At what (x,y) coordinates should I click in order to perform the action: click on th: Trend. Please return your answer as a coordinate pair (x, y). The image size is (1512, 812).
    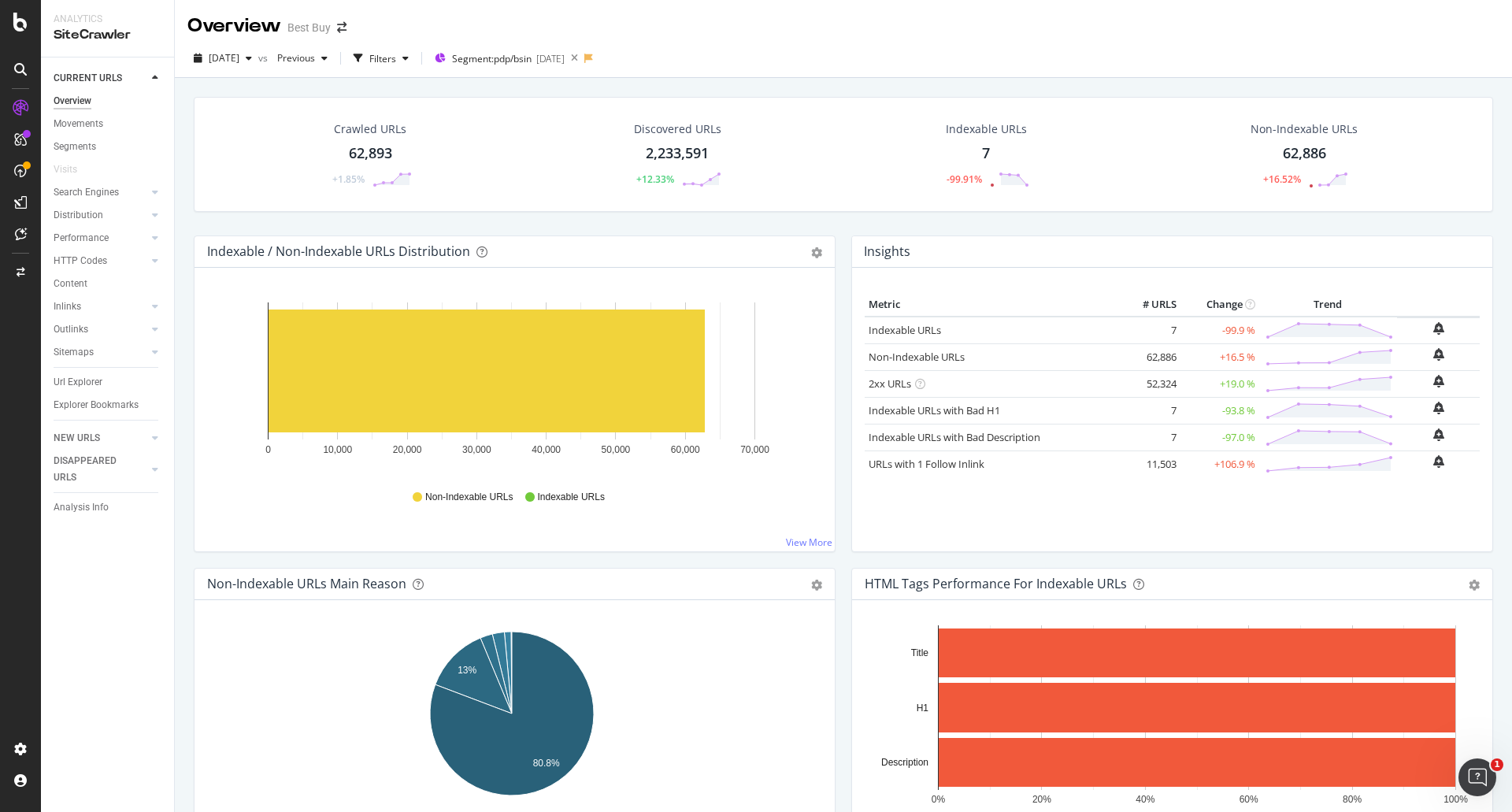
    Looking at the image, I should click on (1327, 304).